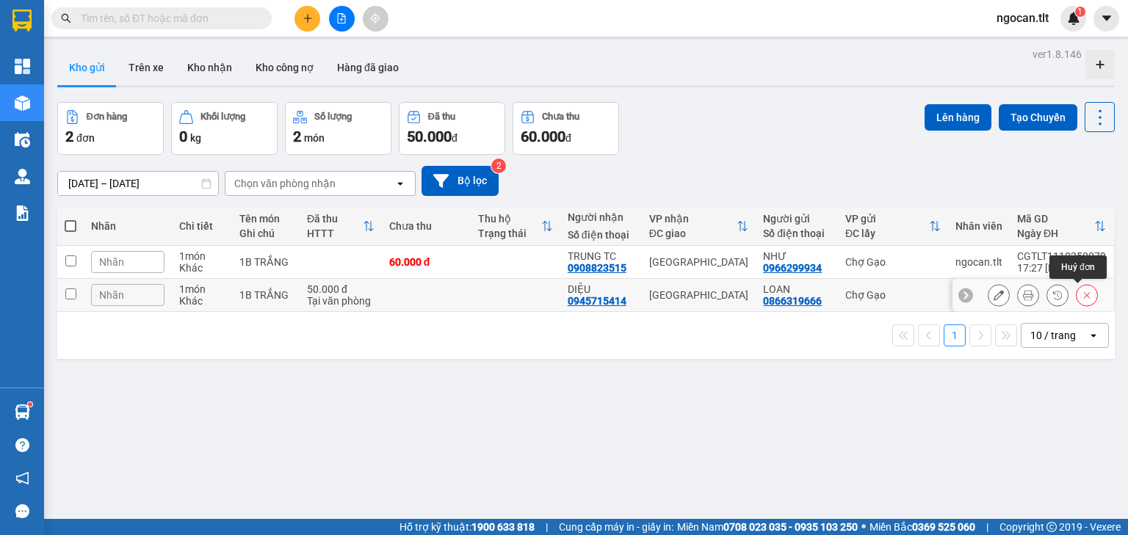 The image size is (1128, 535). I want to click on button: aim, so click(375, 18).